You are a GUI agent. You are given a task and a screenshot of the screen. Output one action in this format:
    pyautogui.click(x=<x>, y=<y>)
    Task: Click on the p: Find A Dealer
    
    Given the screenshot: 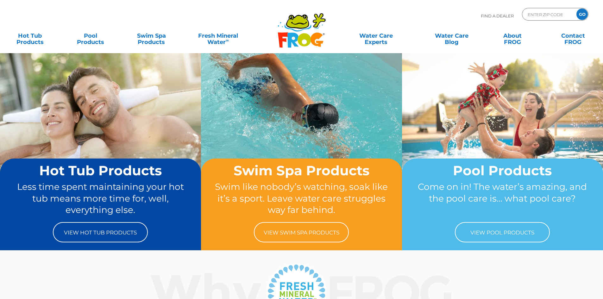 What is the action you would take?
    pyautogui.click(x=498, y=16)
    